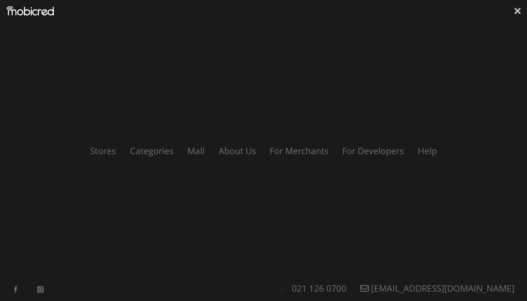  I want to click on a: 021 126 0700, so click(319, 289).